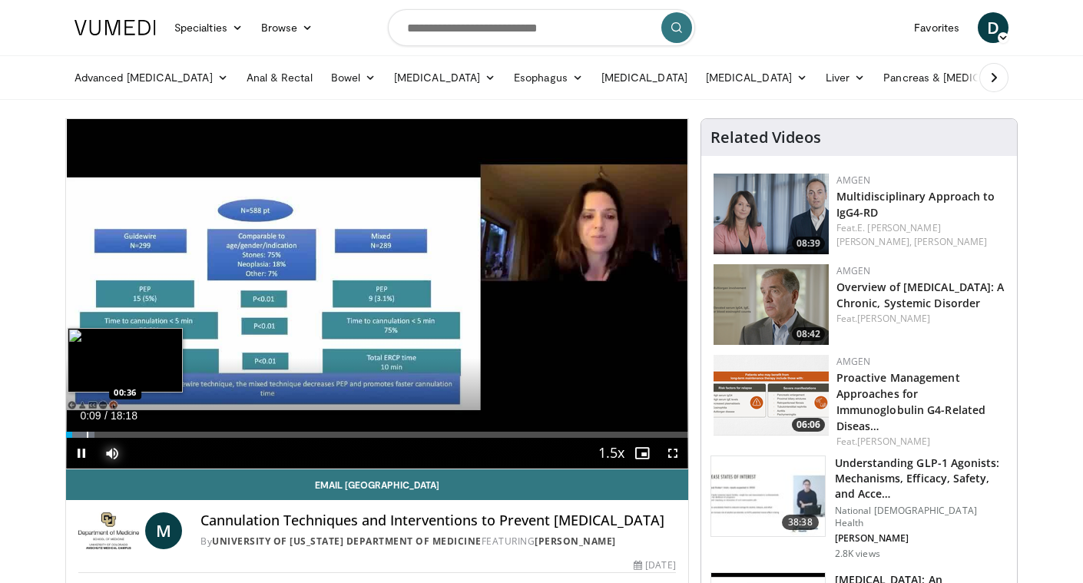  I want to click on img: University of Colorado Department of Medicine, so click(108, 531).